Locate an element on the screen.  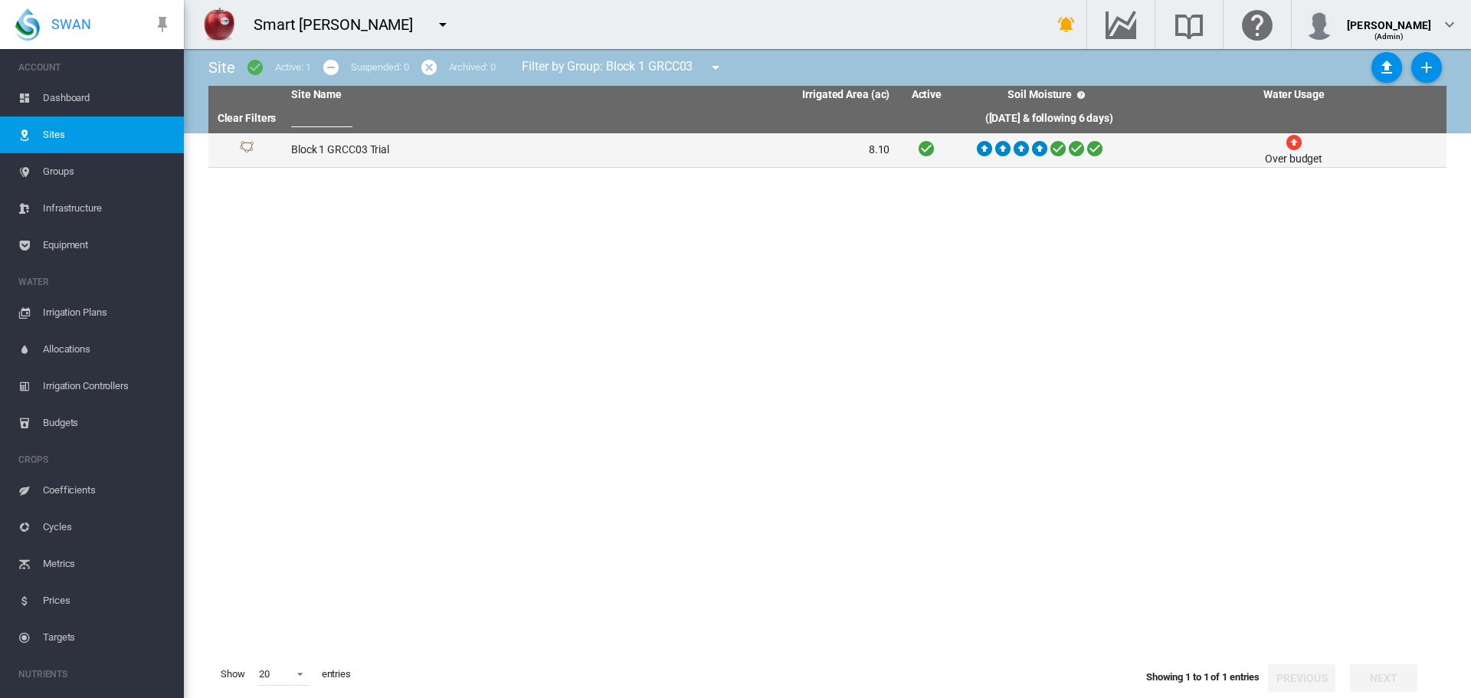
span: Show is located at coordinates (233, 674).